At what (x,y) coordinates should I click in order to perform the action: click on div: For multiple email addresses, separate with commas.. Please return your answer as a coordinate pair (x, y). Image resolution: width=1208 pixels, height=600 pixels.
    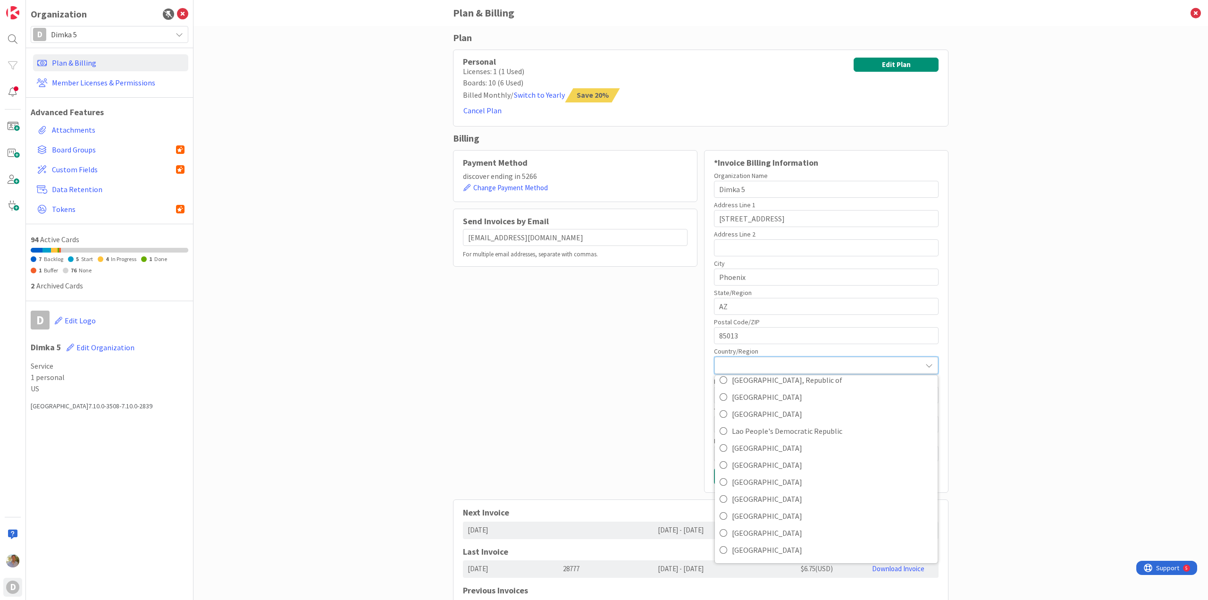
    Looking at the image, I should click on (575, 254).